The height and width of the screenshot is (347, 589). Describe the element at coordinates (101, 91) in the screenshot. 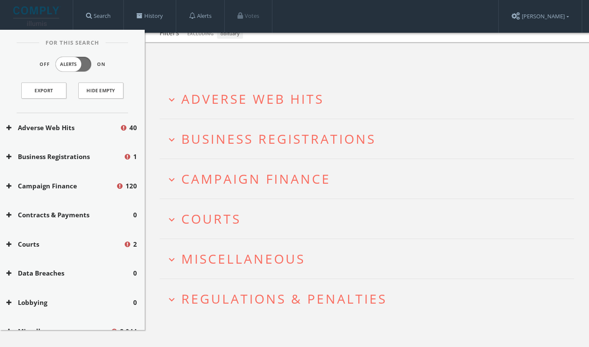

I see `button: Hide Empty` at that location.